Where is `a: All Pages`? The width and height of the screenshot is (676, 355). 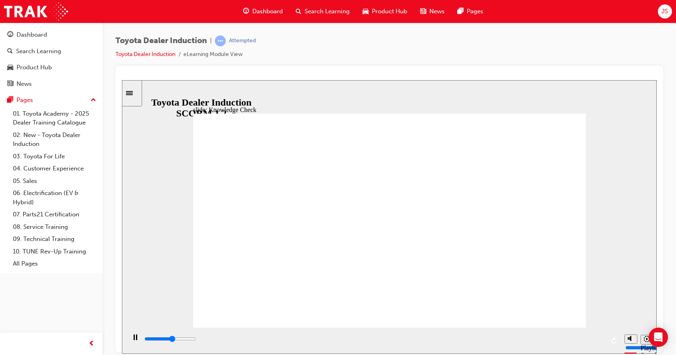
a: All Pages is located at coordinates (54, 263).